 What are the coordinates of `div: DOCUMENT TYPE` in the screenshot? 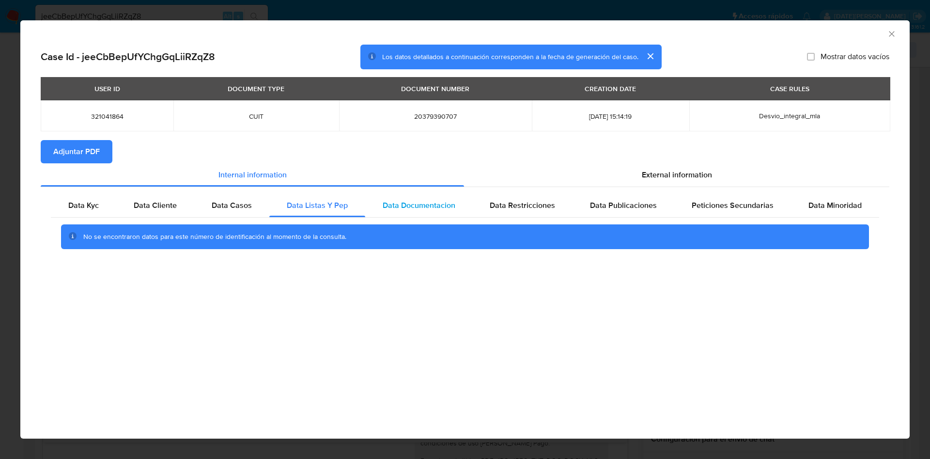 It's located at (256, 89).